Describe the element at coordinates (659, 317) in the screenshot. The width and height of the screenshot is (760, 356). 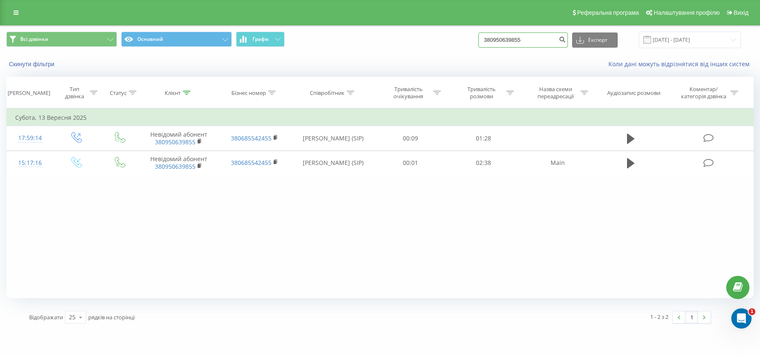
I see `div: 1 - 2 з 2` at that location.